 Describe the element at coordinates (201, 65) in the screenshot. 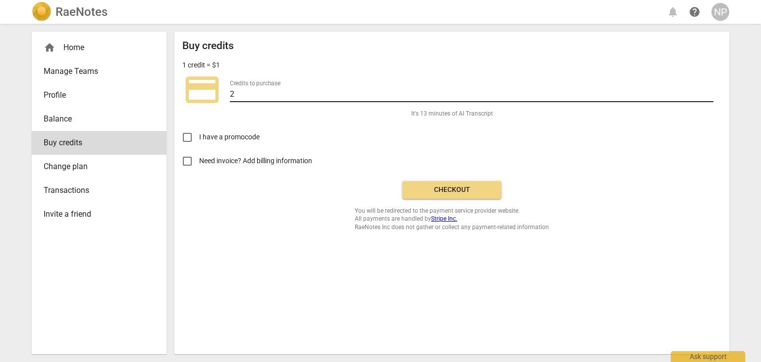

I see `p: 1 credit = $1` at that location.